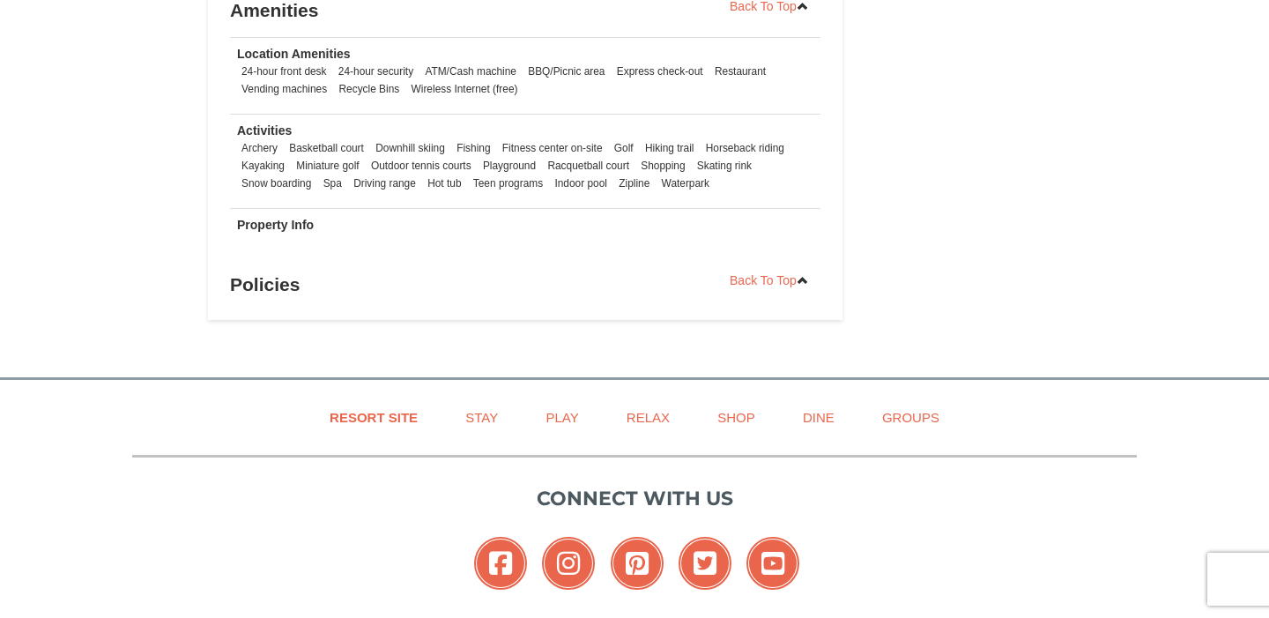 The width and height of the screenshot is (1269, 618). What do you see at coordinates (376, 71) in the screenshot?
I see `li: 24-hour security` at bounding box center [376, 71].